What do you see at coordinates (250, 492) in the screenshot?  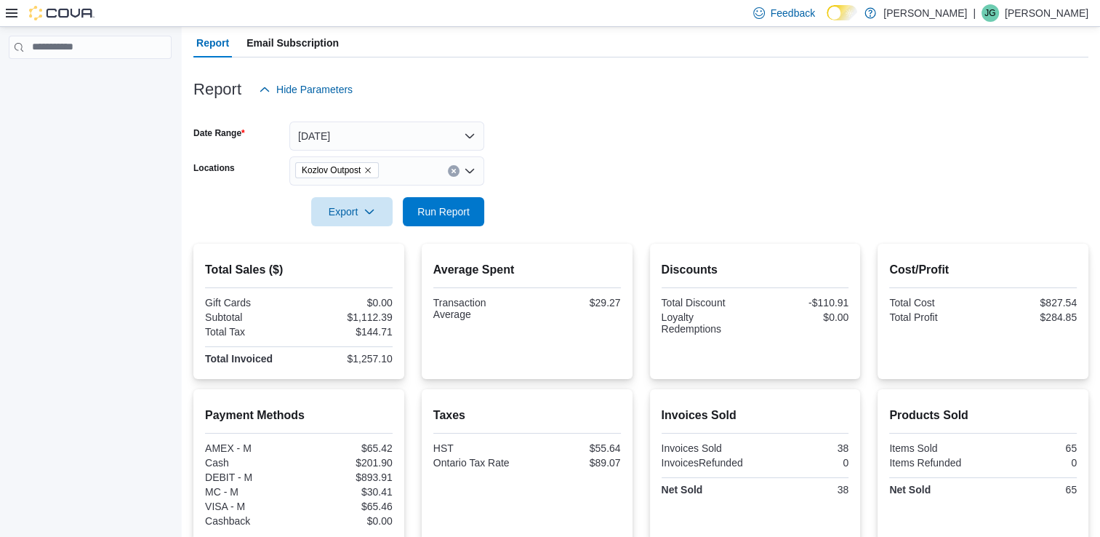 I see `div: MC - M` at bounding box center [250, 492].